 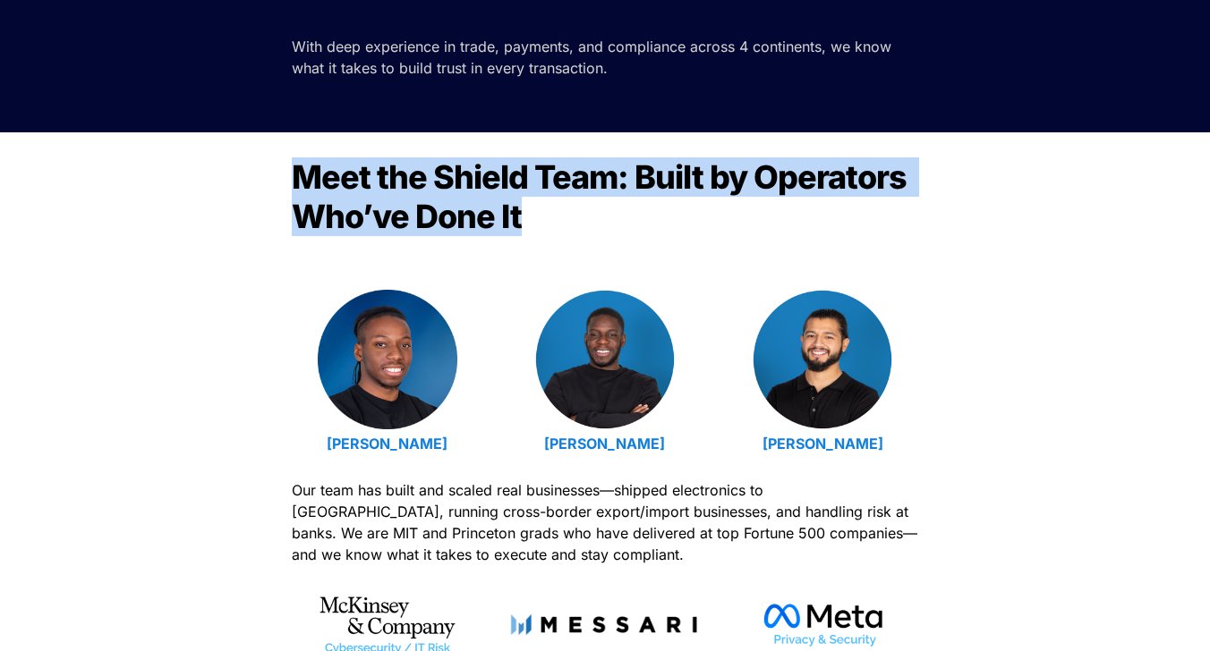 What do you see at coordinates (602, 197) in the screenshot?
I see `span: Meet the Shield Team: Built by Operators Who’ve Done It` at bounding box center [602, 197].